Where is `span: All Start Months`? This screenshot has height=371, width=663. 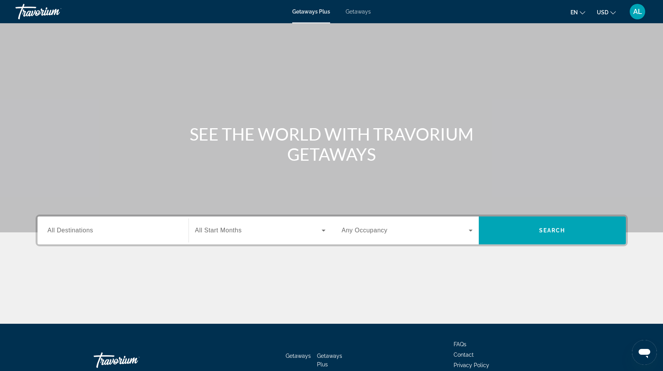 span: All Start Months is located at coordinates (218, 230).